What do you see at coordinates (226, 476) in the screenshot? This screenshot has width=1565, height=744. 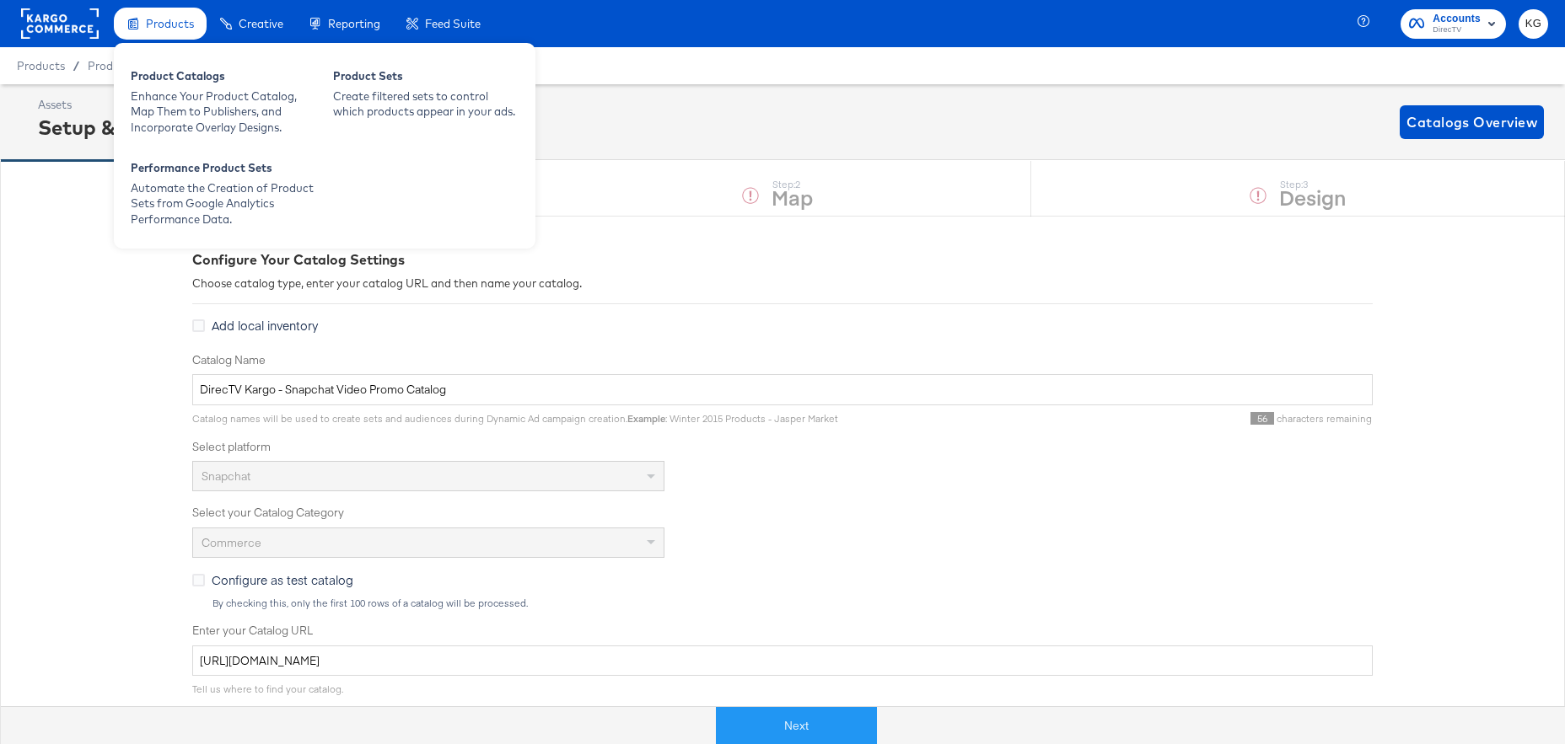 I see `span: Snapchat` at bounding box center [226, 476].